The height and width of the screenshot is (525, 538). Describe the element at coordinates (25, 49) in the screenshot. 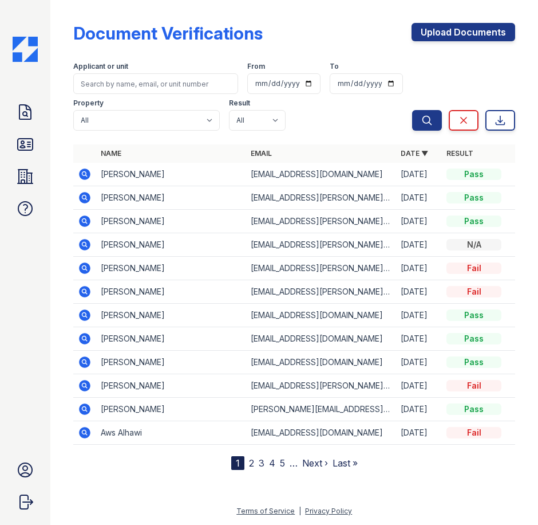

I see `img: CE_Icon_Blue-c292c112584629df590d857e76928e9f676e5b41ef8f769ba2f05ee15b207248.png` at that location.